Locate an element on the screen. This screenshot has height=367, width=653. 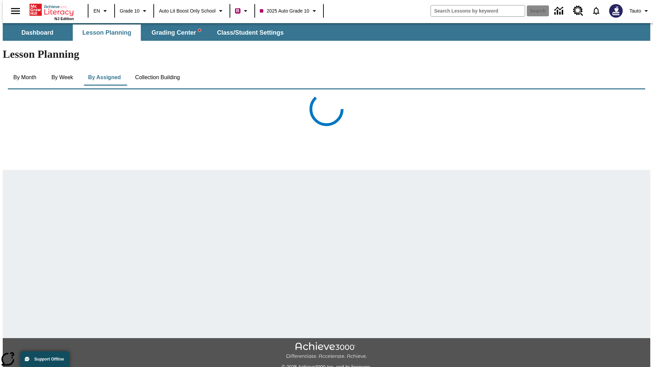
button: Class: 2025 Auto Grade 10, Select your class is located at coordinates (289, 11).